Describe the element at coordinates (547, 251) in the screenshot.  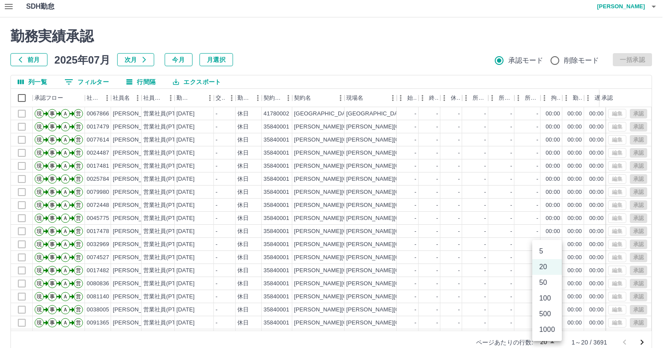
I see `li: 5` at that location.